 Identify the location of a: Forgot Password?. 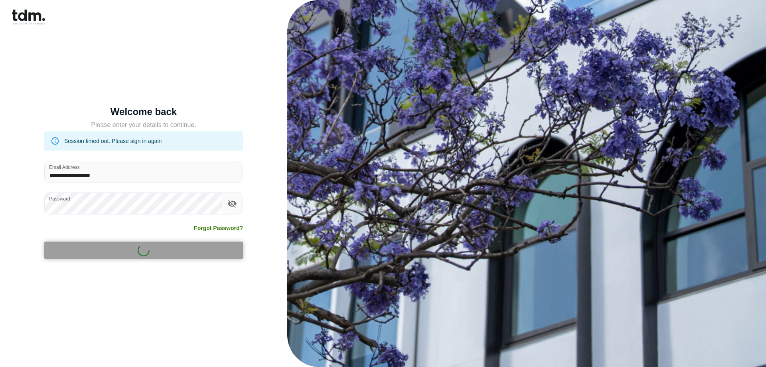
(218, 228).